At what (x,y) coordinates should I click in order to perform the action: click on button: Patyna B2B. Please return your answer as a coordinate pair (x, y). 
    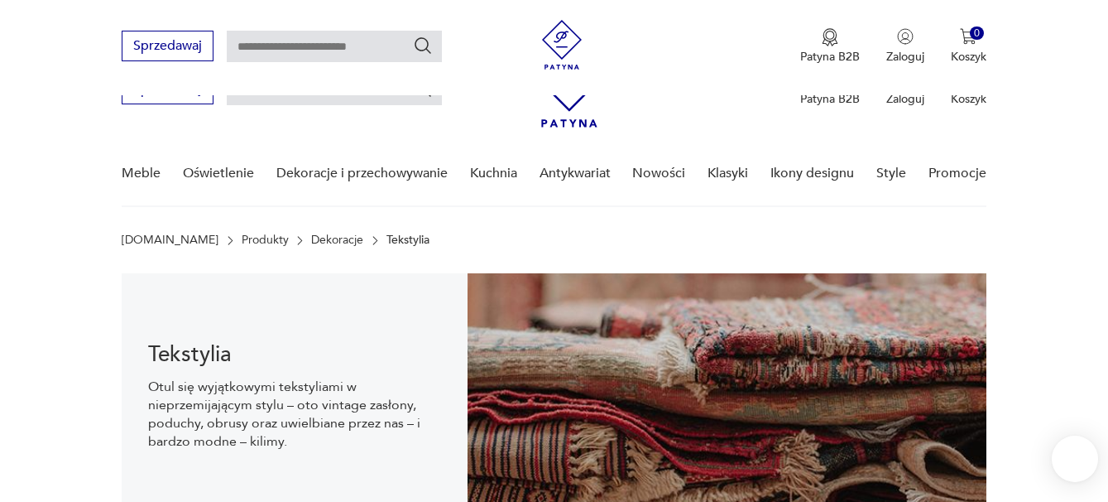
    Looking at the image, I should click on (830, 46).